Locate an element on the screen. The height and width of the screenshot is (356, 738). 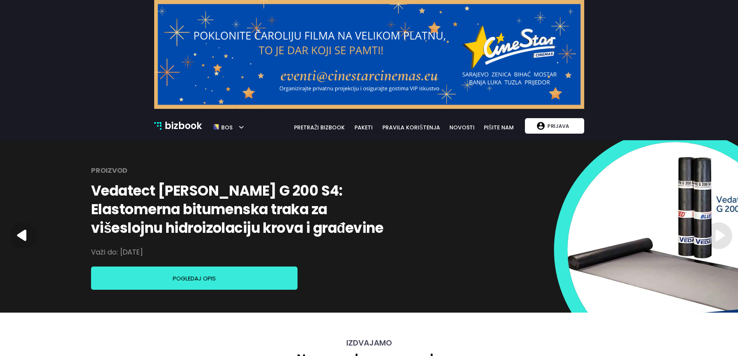
img: bizbook is located at coordinates (158, 126).